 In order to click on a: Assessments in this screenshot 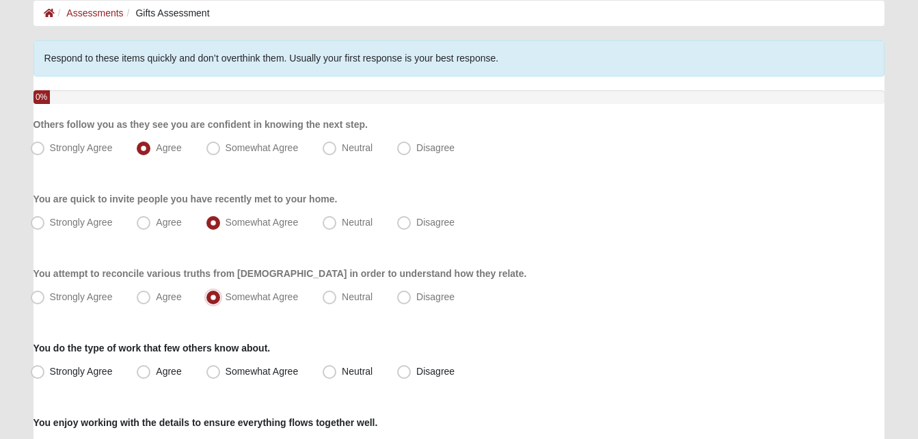, I will do `click(94, 13)`.